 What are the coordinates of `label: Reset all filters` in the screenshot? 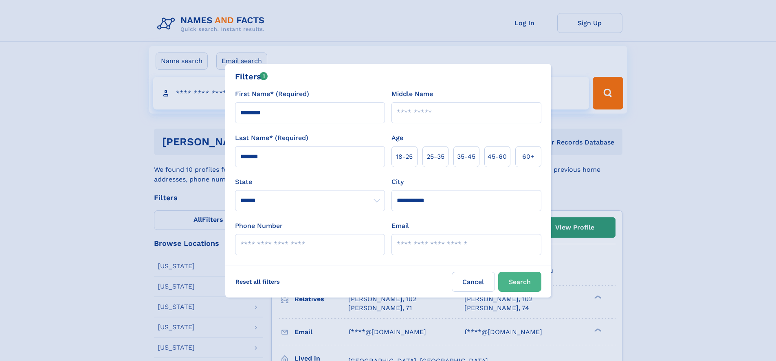 It's located at (257, 282).